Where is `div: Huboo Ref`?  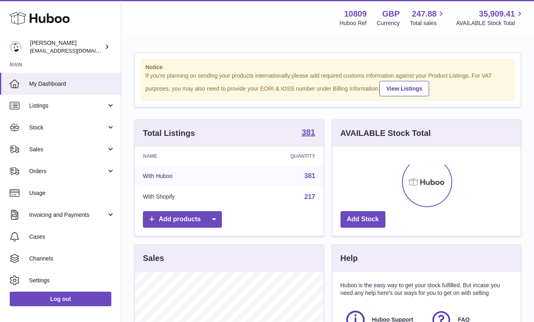 div: Huboo Ref is located at coordinates (353, 23).